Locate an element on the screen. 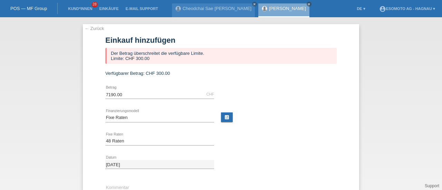 The height and width of the screenshot is (190, 442). a: Support is located at coordinates (432, 186).